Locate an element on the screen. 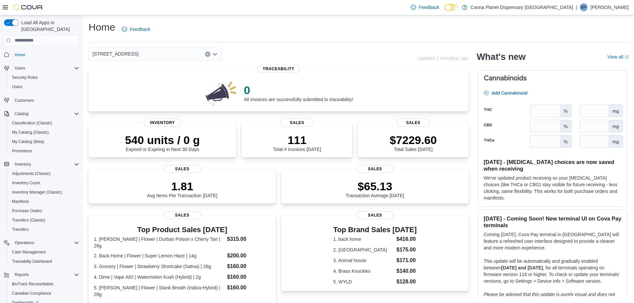 This screenshot has width=634, height=303. div: Expired or Expiring in Next 30 Days is located at coordinates (162, 143).